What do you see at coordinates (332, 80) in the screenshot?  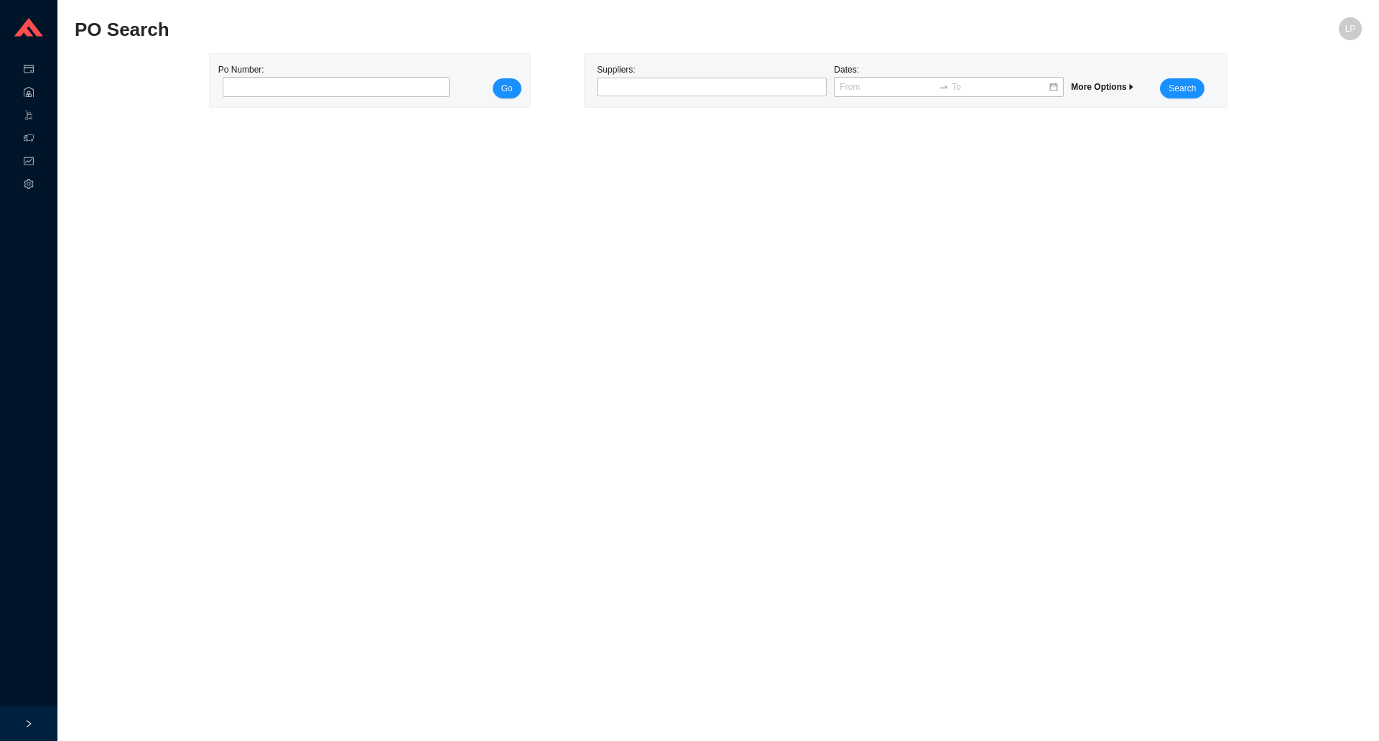 I see `div: Po Number:` at bounding box center [332, 80].